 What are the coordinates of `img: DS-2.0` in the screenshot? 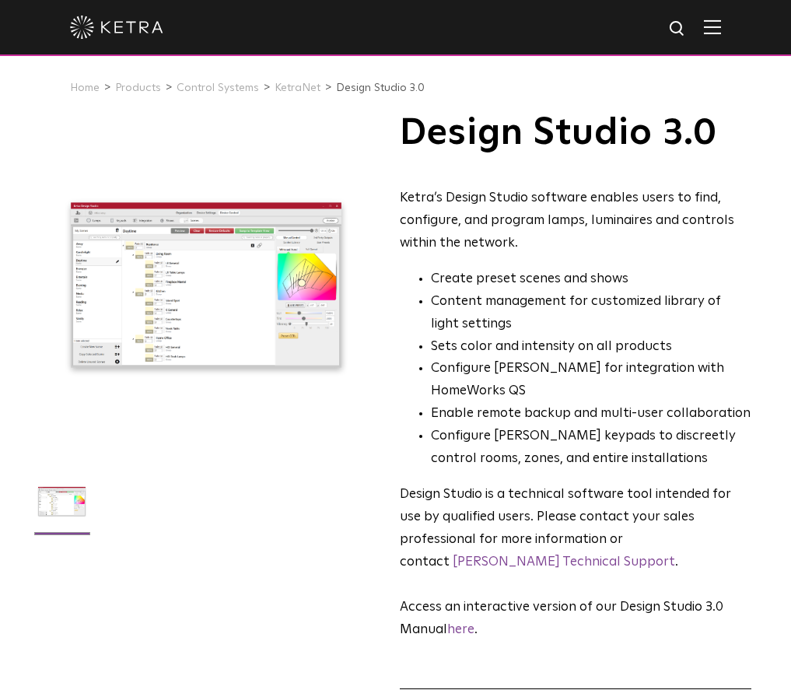 It's located at (61, 507).